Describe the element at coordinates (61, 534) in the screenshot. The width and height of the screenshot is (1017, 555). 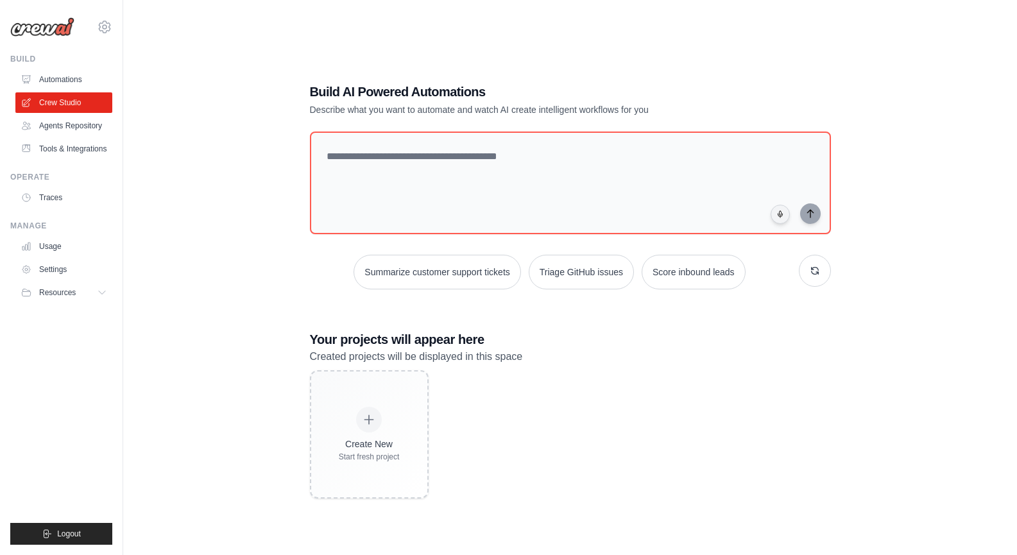
I see `button: Logout` at that location.